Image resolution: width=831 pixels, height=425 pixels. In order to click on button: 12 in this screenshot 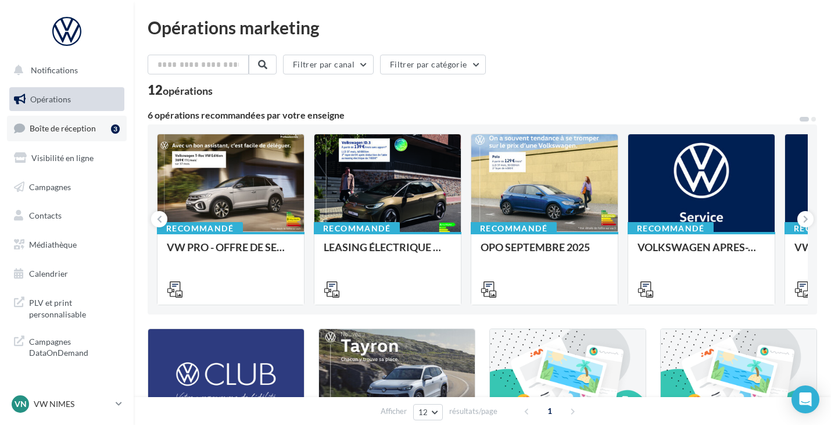, I will do `click(427, 412)`.